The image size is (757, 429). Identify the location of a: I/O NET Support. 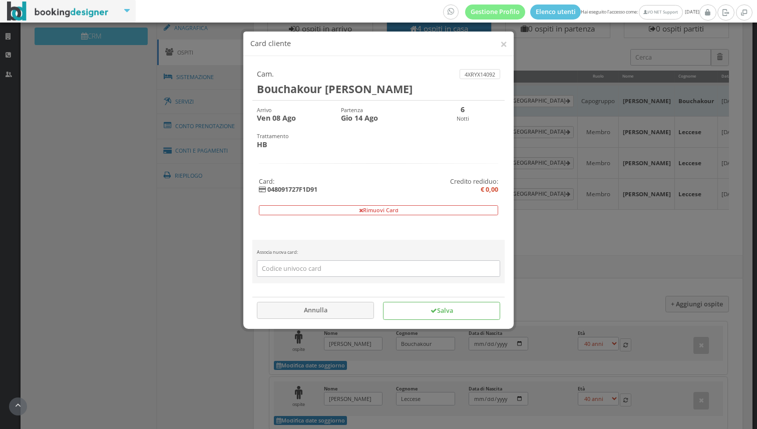
(660, 12).